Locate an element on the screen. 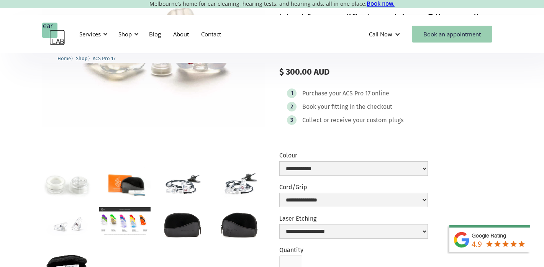  label: Colour is located at coordinates (354, 155).